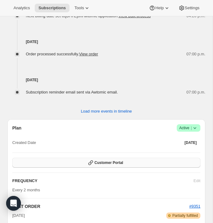 This screenshot has width=213, height=223. Describe the element at coordinates (195, 206) in the screenshot. I see `a: #9351` at that location.